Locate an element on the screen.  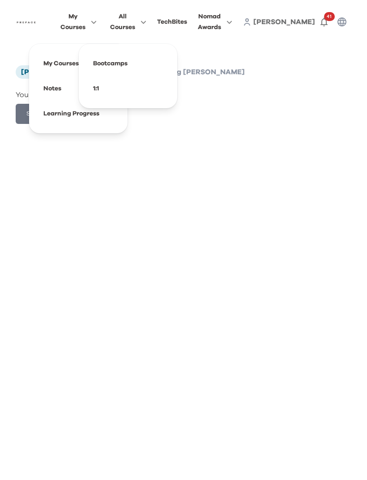
p: You have not signed up for the competition. is located at coordinates (183, 95).